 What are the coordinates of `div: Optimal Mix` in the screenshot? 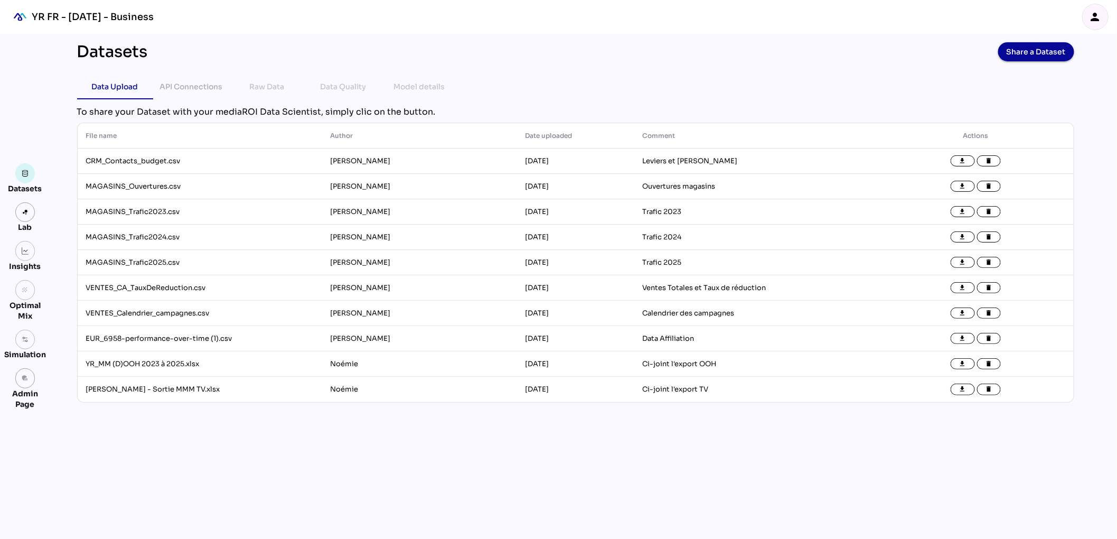 It's located at (25, 311).